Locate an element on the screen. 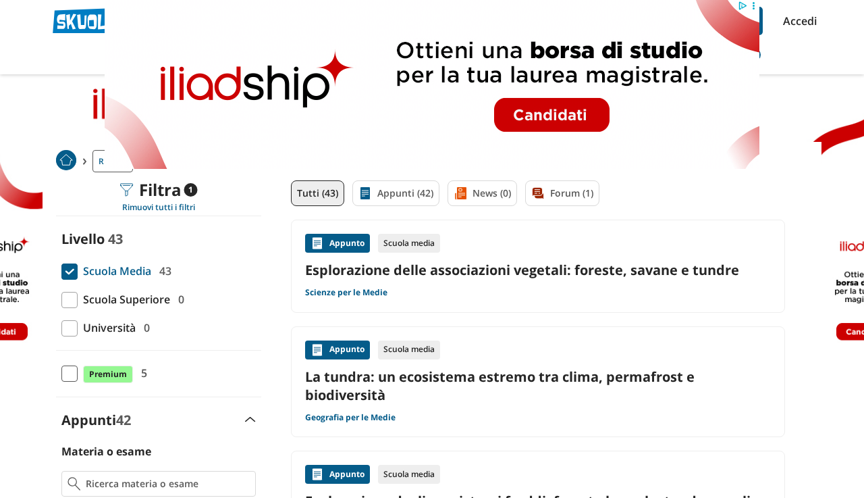 This screenshot has height=498, width=864. span: Scuola Superiore is located at coordinates (124, 299).